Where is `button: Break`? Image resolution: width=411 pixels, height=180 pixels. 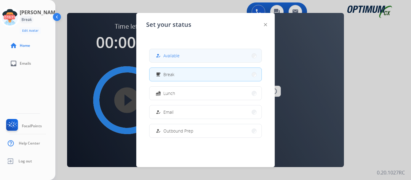
button: Break is located at coordinates (206, 74).